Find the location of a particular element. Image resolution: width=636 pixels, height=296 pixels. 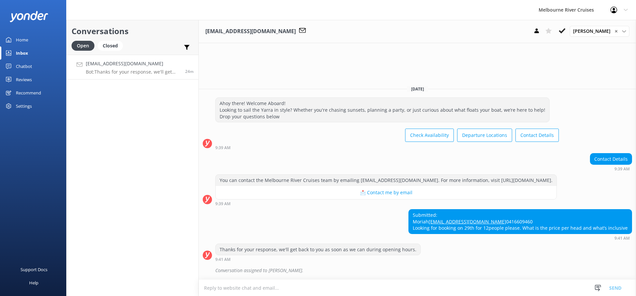

div: Inbox is located at coordinates (22, 53).